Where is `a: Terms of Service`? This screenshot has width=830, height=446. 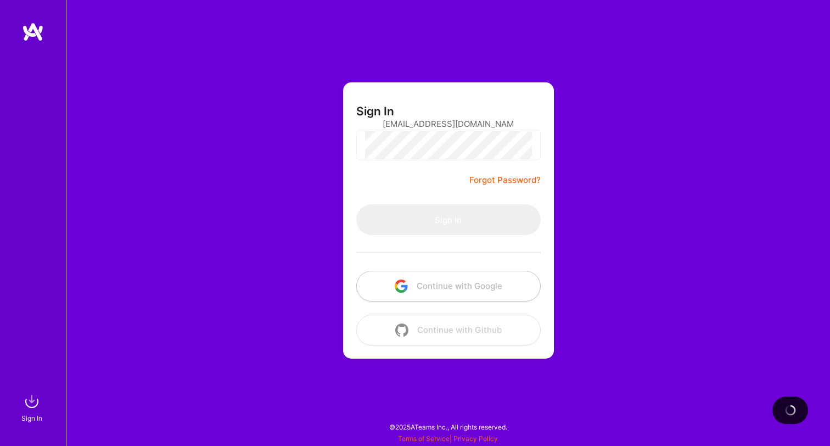 a: Terms of Service is located at coordinates (424, 438).